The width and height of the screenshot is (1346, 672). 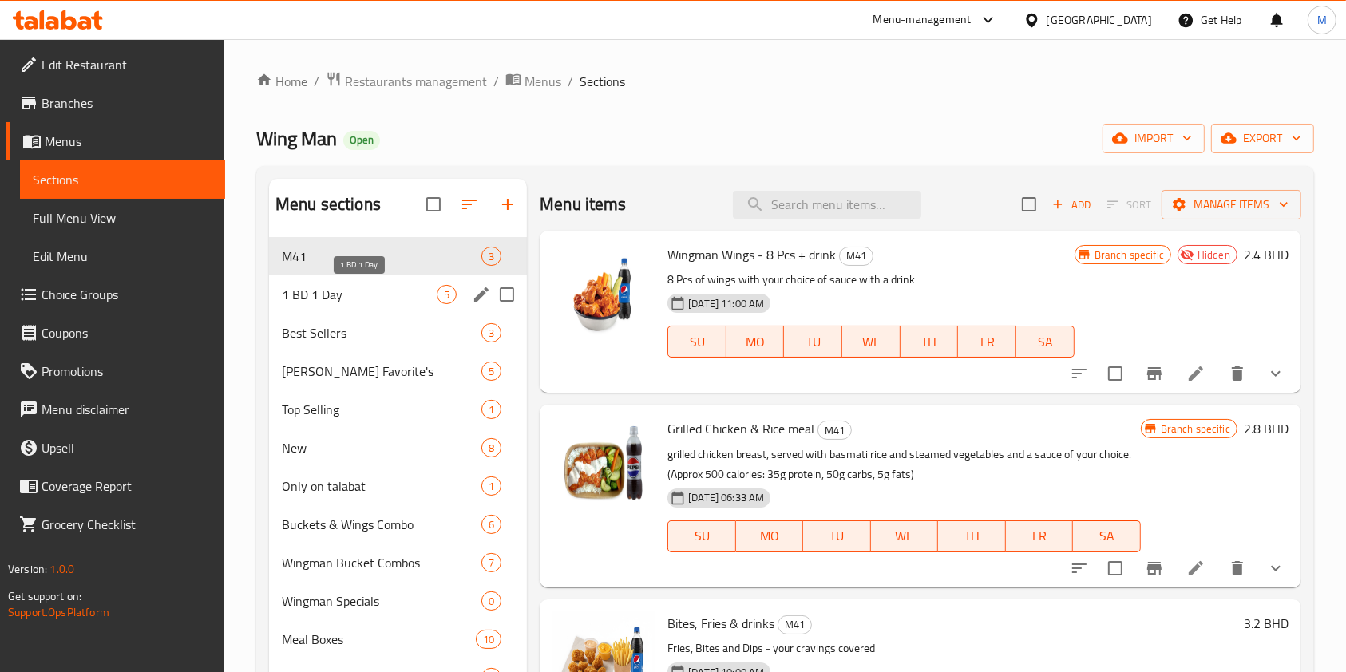 What do you see at coordinates (382, 601) in the screenshot?
I see `span: Wingman Specials` at bounding box center [382, 601].